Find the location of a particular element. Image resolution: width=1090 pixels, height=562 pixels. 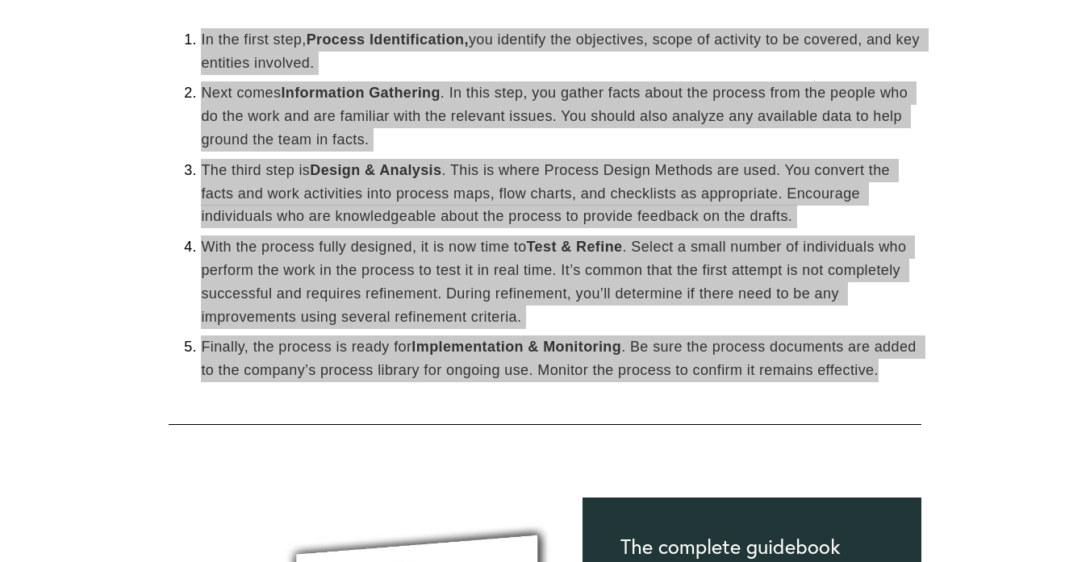

strong: Design & Analysis is located at coordinates (375, 170).